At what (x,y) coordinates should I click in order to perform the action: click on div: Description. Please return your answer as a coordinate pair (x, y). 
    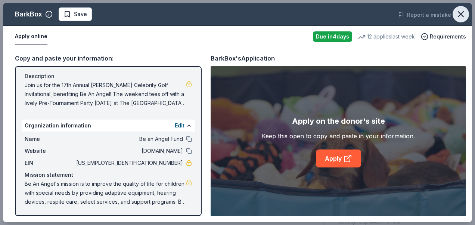
    Looking at the image, I should click on (108, 76).